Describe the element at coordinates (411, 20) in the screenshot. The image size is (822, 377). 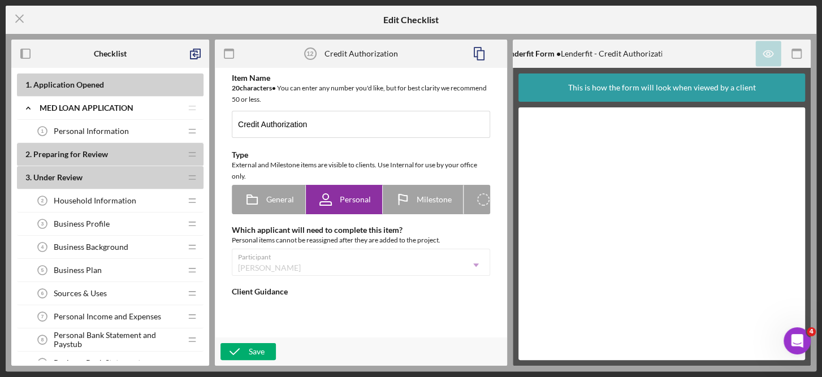
I see `h5: Edit Checklist` at that location.